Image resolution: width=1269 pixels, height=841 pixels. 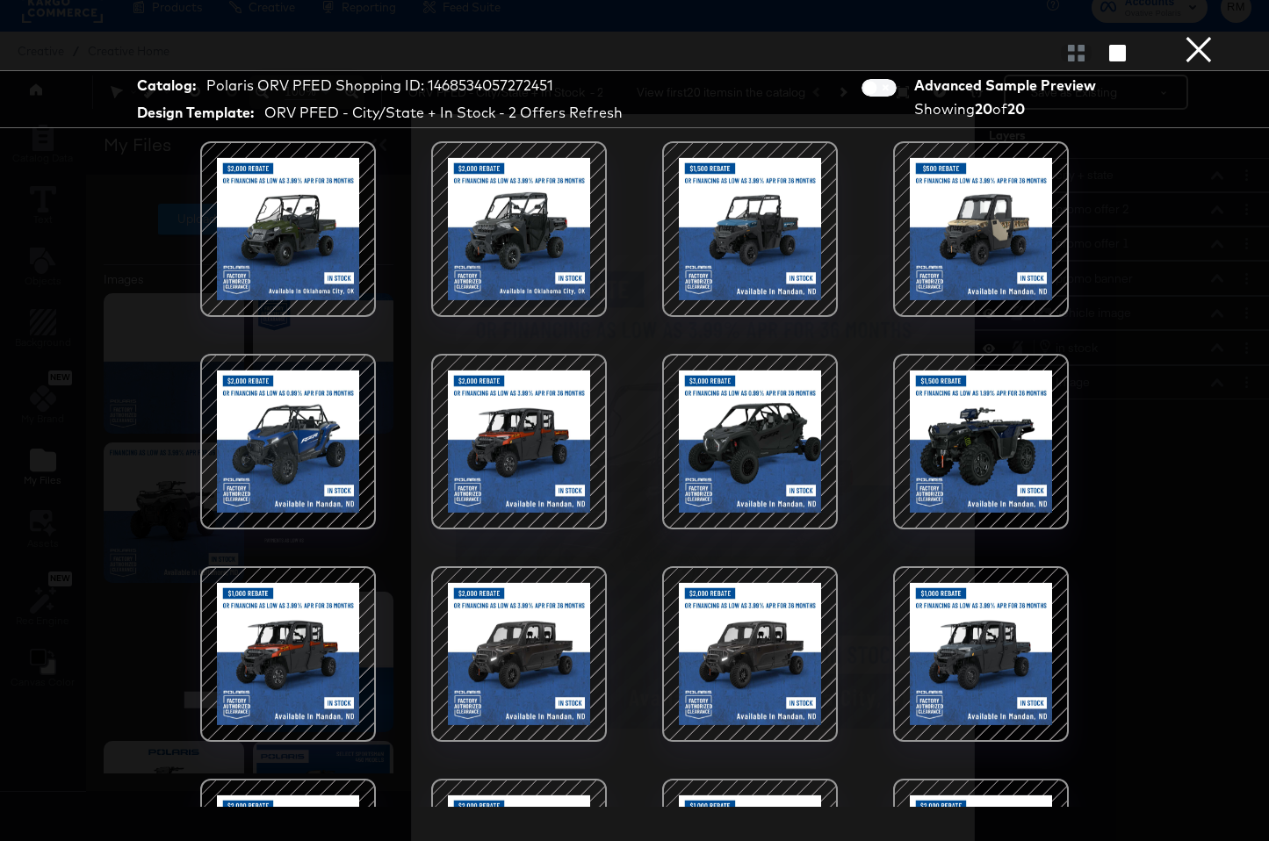 What do you see at coordinates (379, 85) in the screenshot?
I see `div: Polaris ORV PFED Shopping ID: 1468534057272451` at bounding box center [379, 85].